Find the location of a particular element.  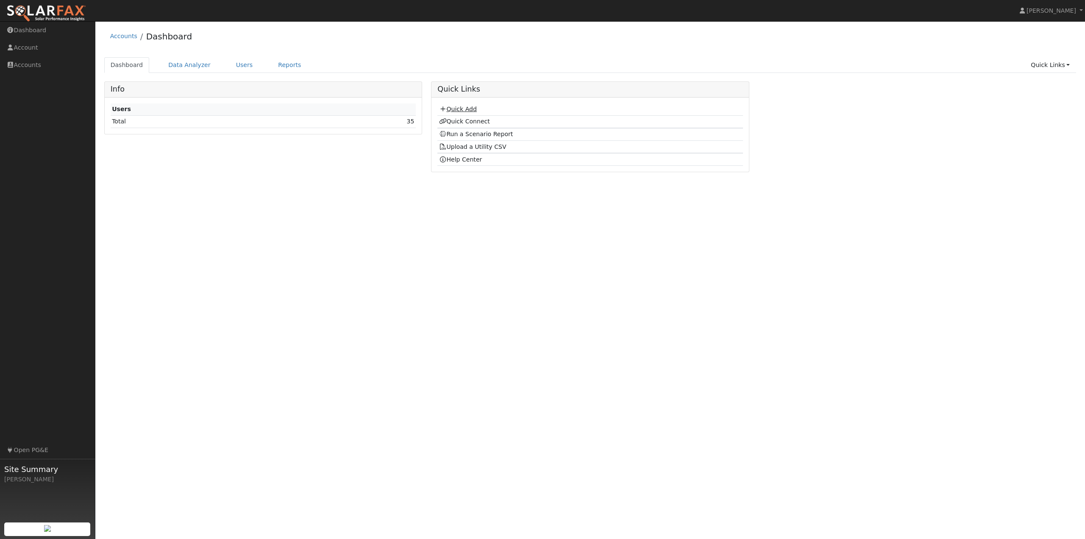

td: Total is located at coordinates (204, 121).